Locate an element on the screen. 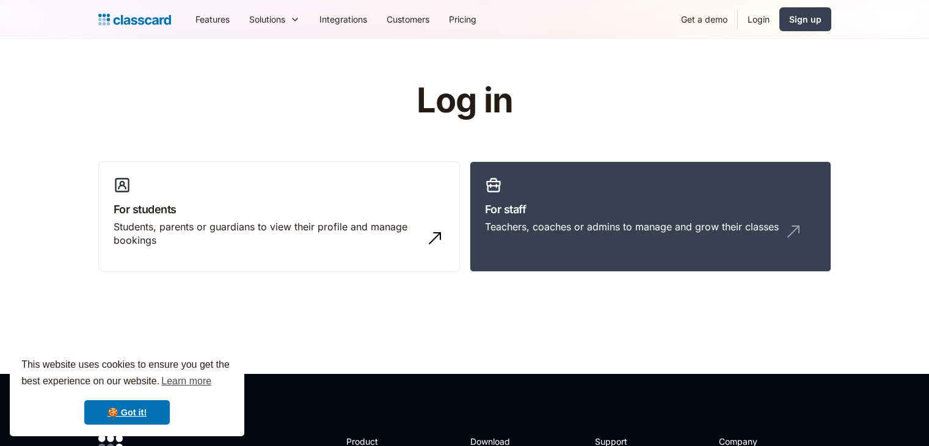 The height and width of the screenshot is (446, 929). a: Customers is located at coordinates (408, 19).